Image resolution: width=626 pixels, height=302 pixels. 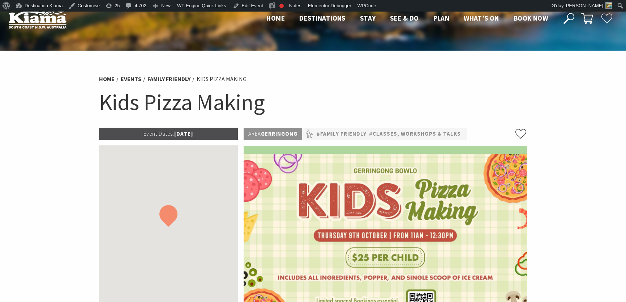 I want to click on li: Kids Pizza Making, so click(x=222, y=79).